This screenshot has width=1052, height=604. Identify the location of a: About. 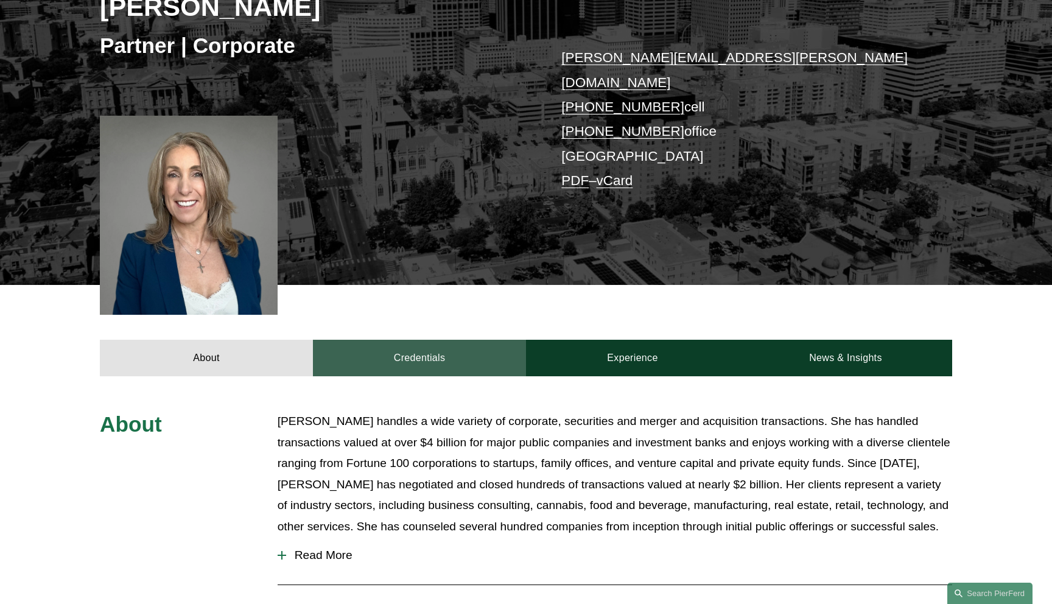
(206, 358).